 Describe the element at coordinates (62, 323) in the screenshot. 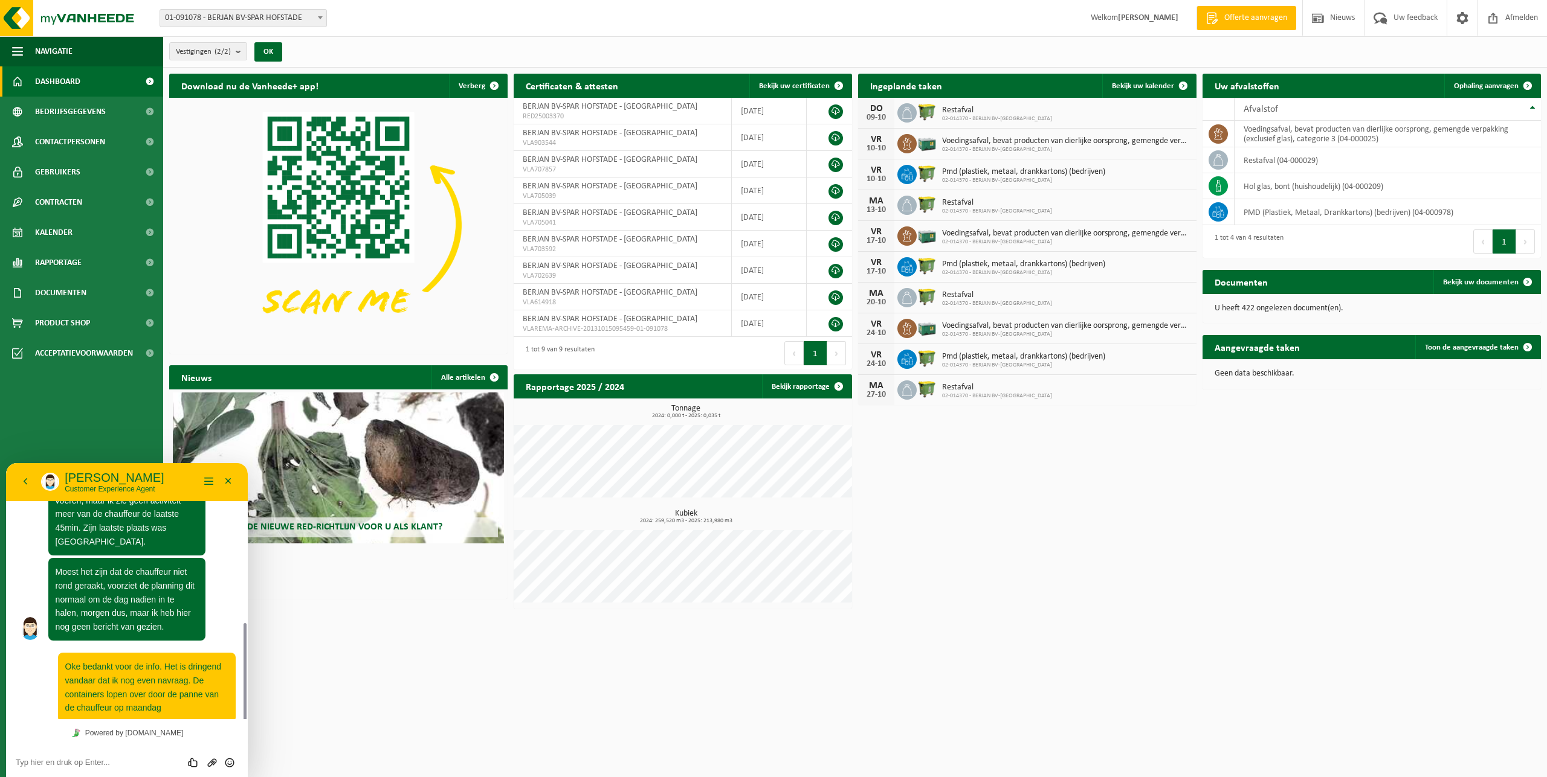

I see `span: Product Shop` at that location.